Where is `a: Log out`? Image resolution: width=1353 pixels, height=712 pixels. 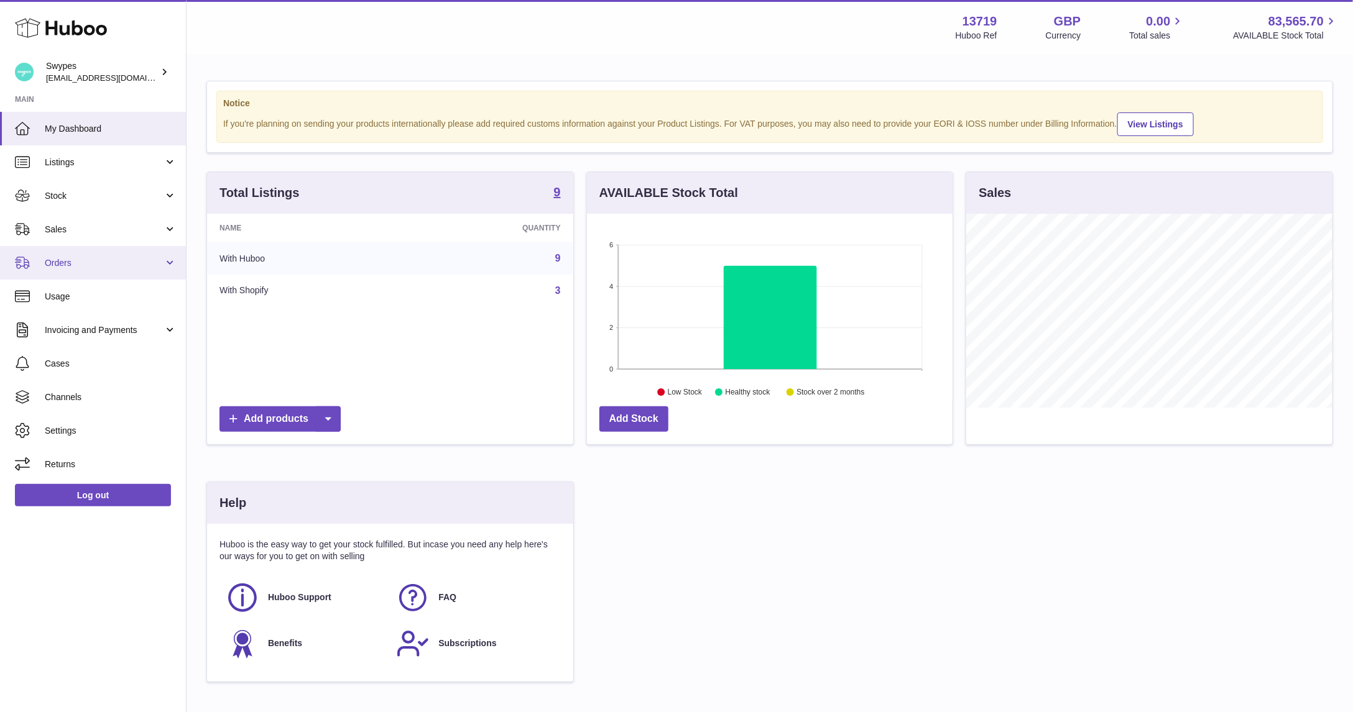 a: Log out is located at coordinates (93, 495).